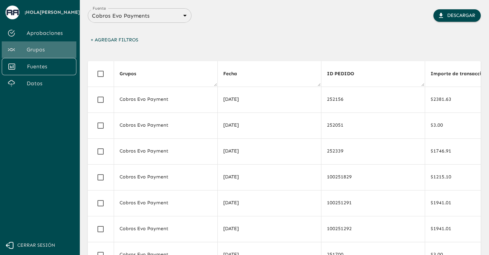 Image resolution: width=489 pixels, height=255 pixels. Describe the element at coordinates (12, 12) in the screenshot. I see `img: avatar` at that location.